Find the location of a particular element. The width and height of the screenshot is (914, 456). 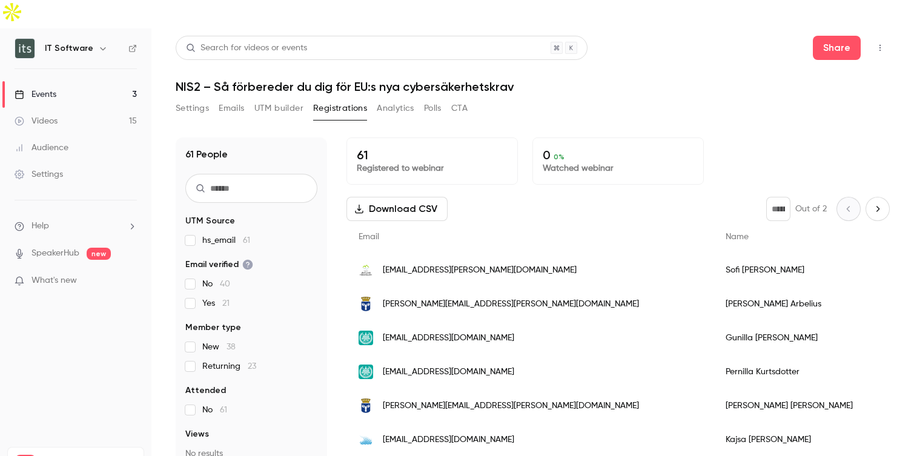

button: Emails is located at coordinates (231, 108).